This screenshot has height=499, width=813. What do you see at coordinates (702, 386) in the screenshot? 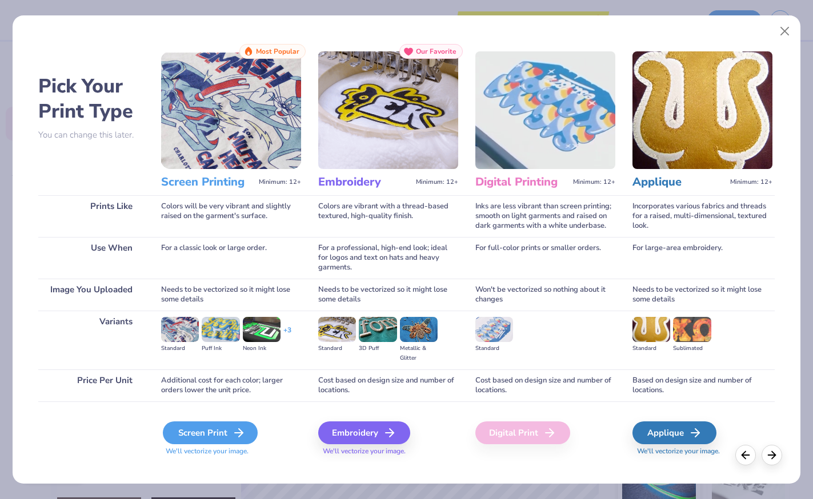
I see `div: Based on design size and number of locations.` at bounding box center [702, 386].